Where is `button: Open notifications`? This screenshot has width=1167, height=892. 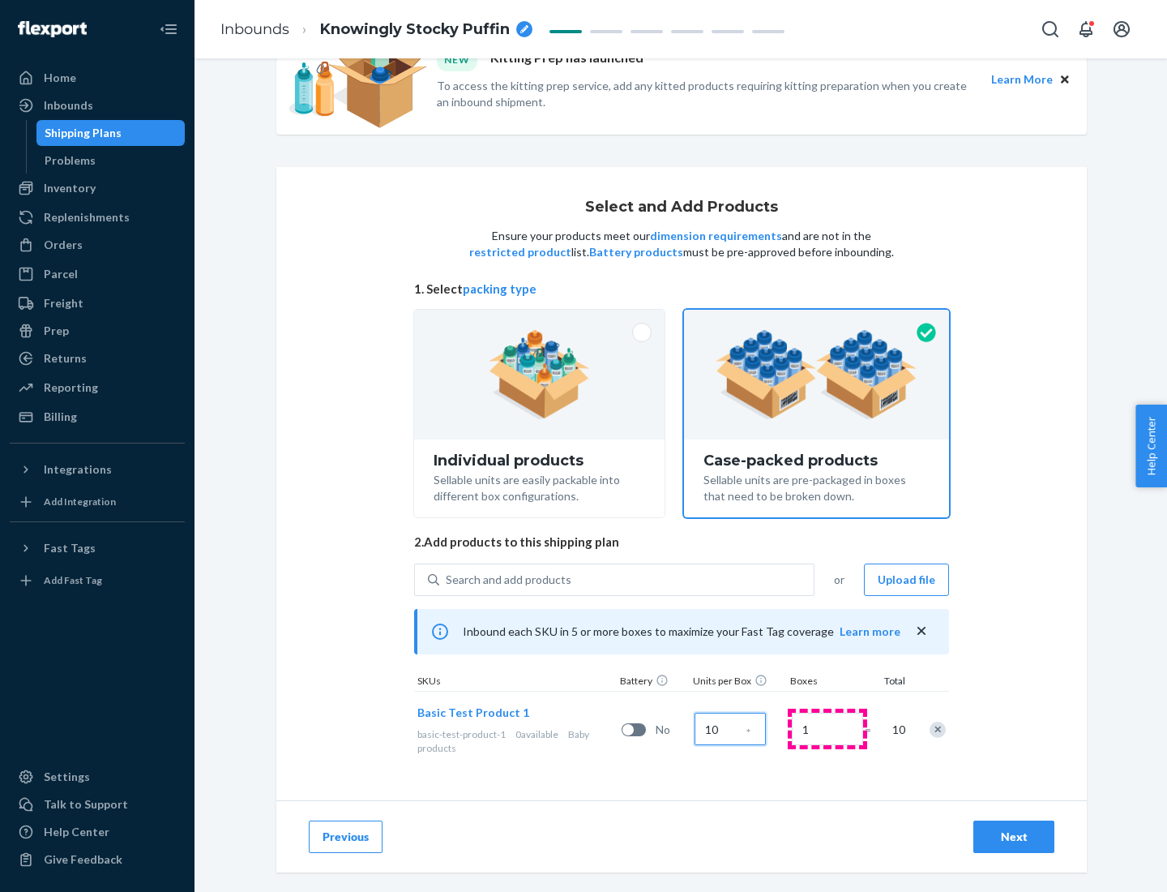 button: Open notifications is located at coordinates (1086, 29).